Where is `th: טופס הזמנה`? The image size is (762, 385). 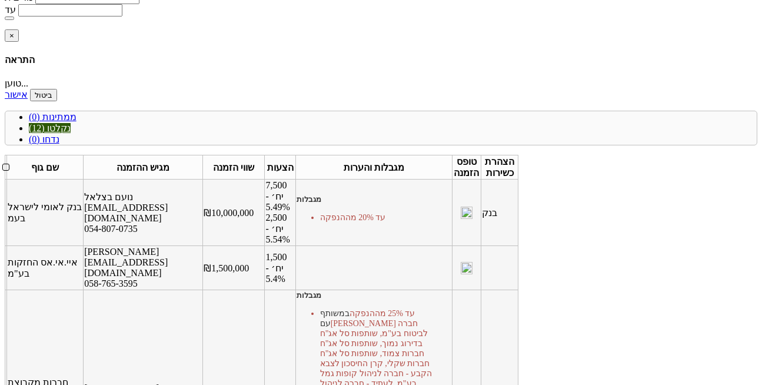 th: טופס הזמנה is located at coordinates (466, 167).